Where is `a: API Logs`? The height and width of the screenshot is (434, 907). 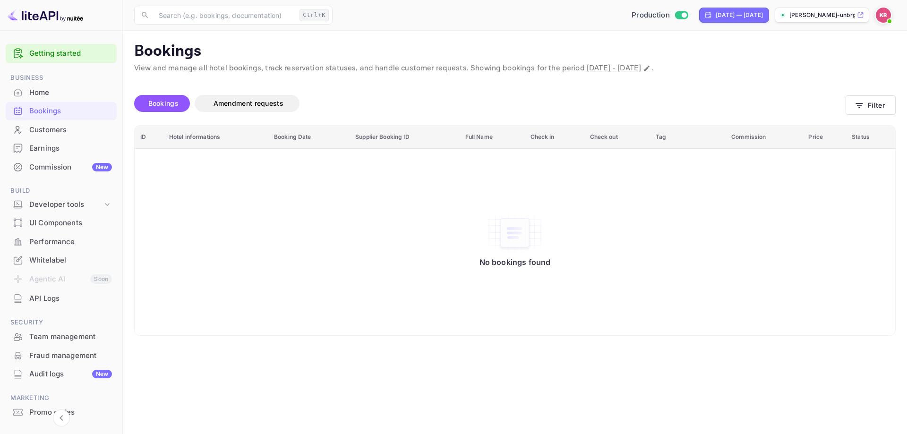 a: API Logs is located at coordinates (61, 298).